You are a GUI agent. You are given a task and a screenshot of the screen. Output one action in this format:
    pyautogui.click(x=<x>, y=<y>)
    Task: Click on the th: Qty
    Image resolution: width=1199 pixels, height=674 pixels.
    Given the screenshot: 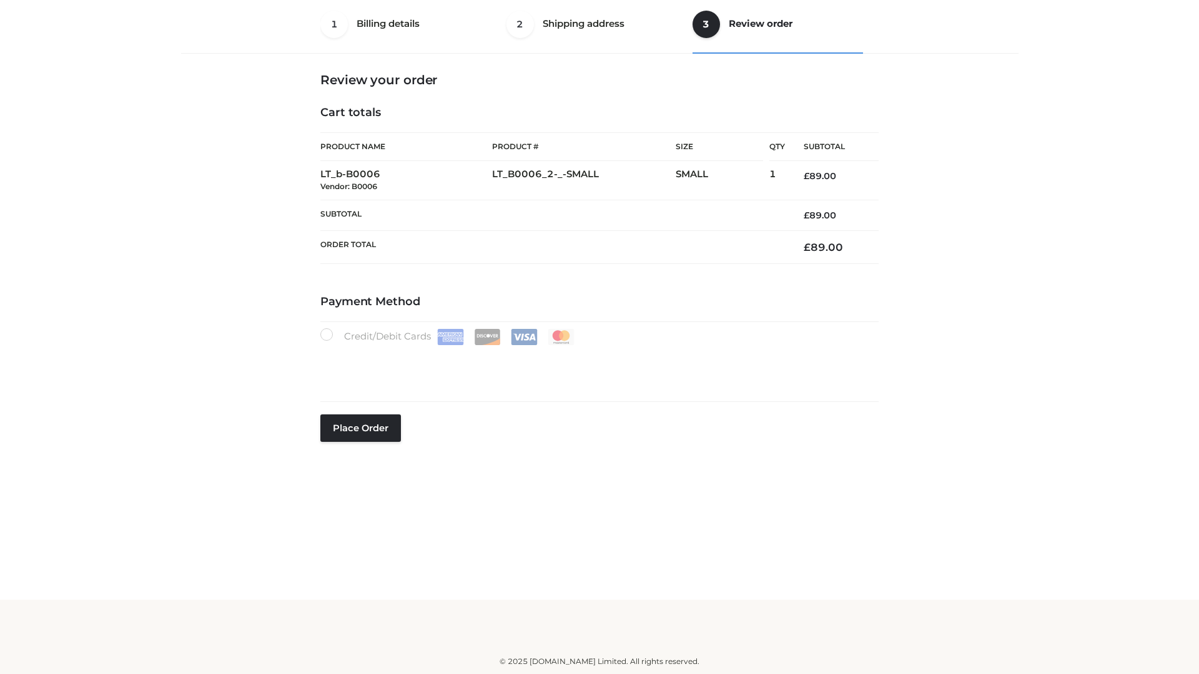 What is the action you would take?
    pyautogui.click(x=777, y=147)
    